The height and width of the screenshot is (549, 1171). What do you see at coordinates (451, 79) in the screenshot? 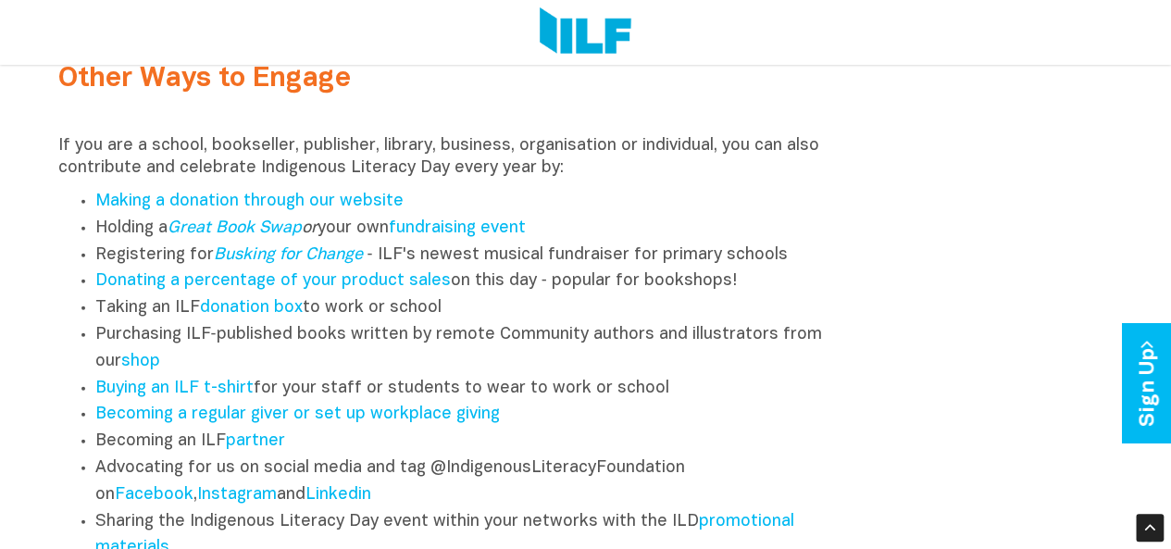
I see `h2: Other Ways to Engage` at bounding box center [451, 79].